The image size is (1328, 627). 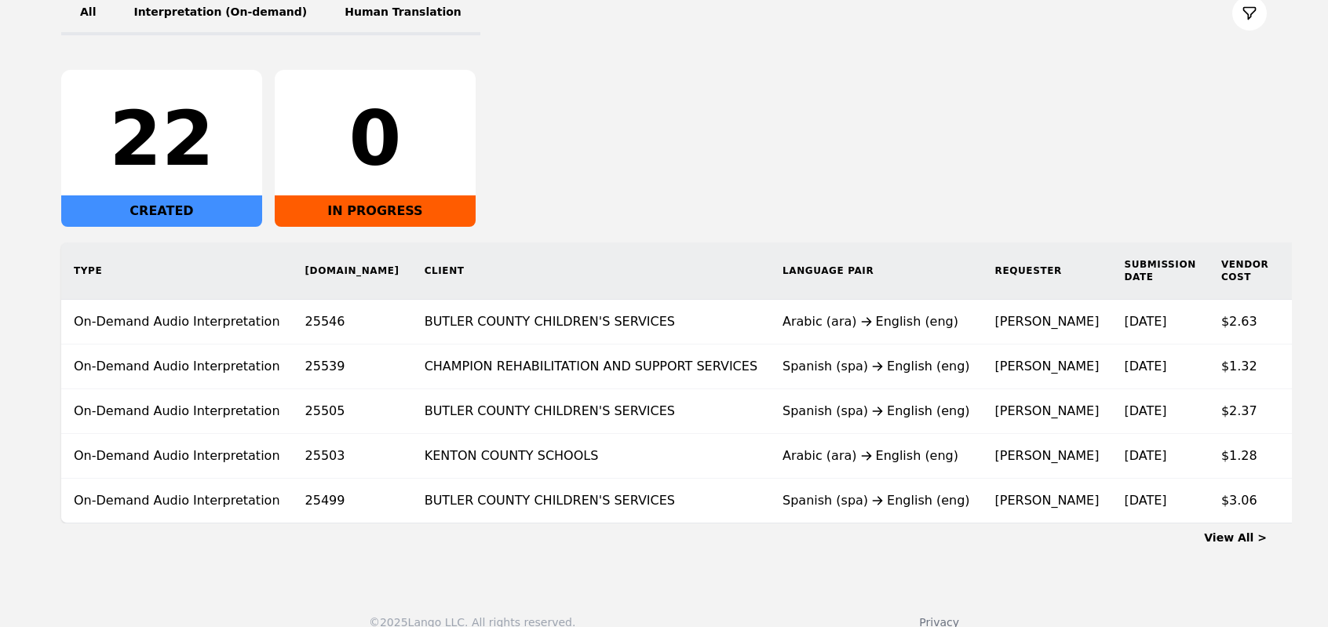 I want to click on th: Client, so click(x=591, y=271).